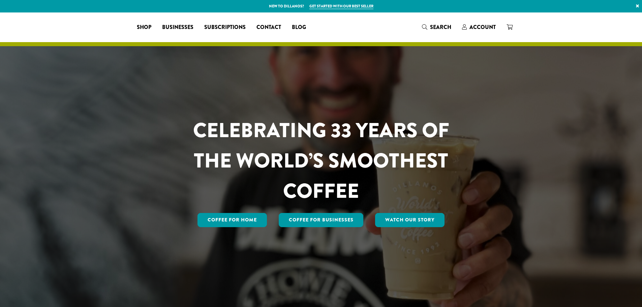 This screenshot has height=307, width=642. I want to click on a: Search, so click(437, 27).